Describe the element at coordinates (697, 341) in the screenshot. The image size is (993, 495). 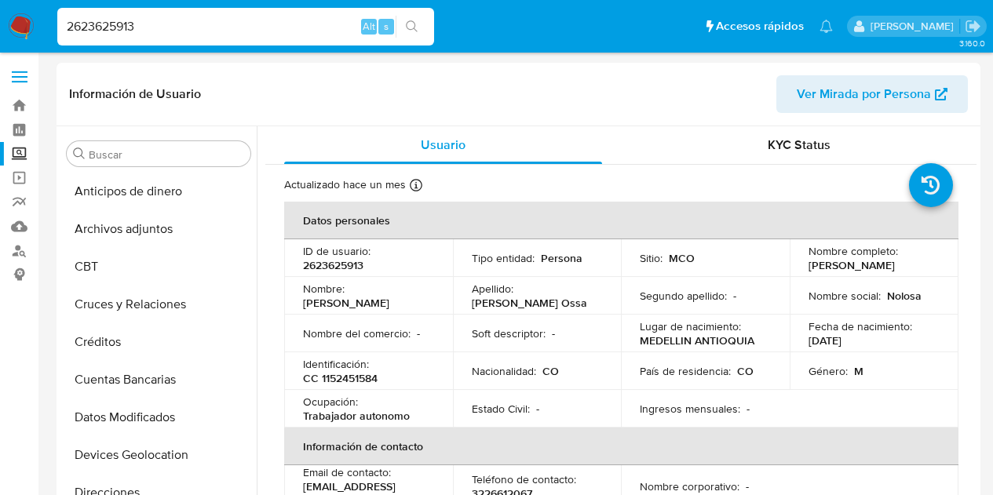
I see `p: MEDELLIN ANTIOQUIA` at that location.